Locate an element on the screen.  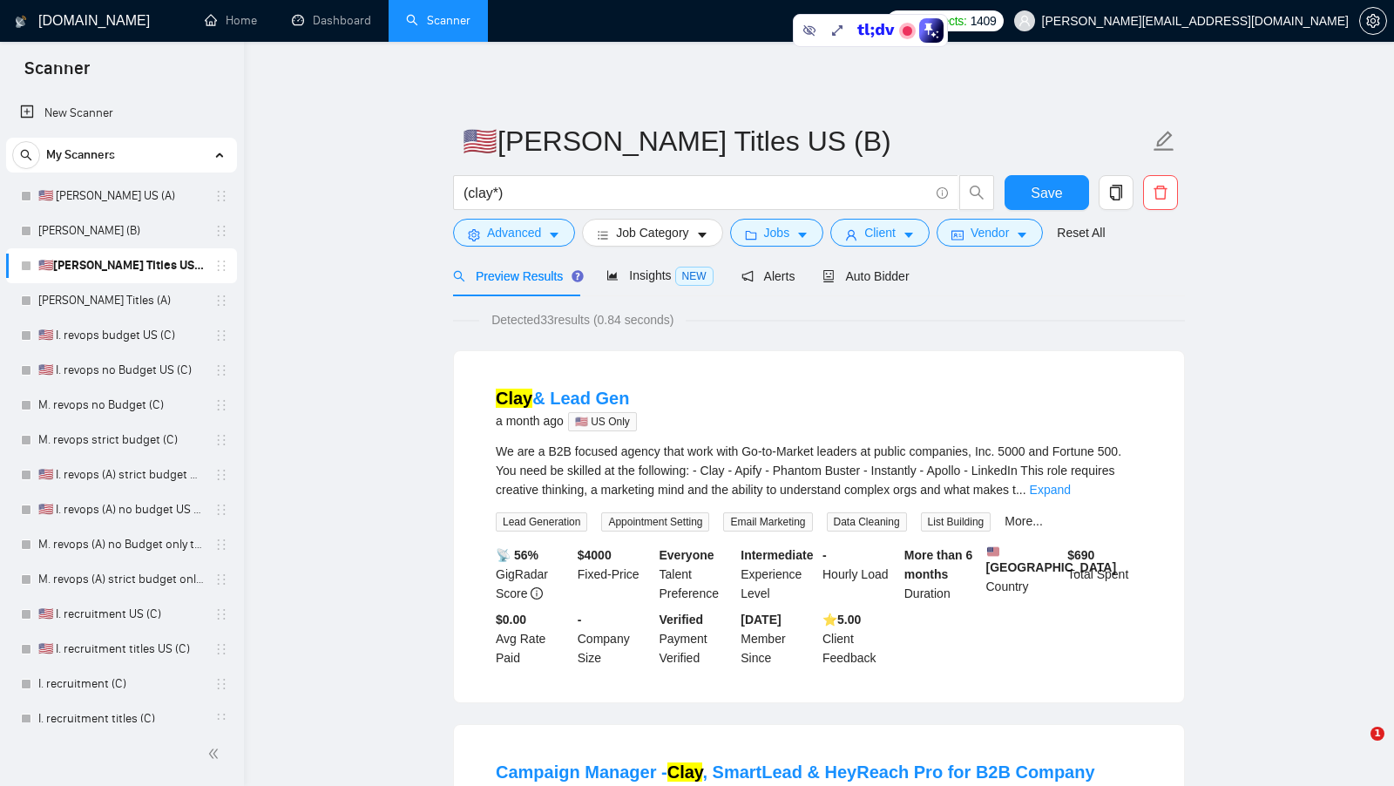
a: New Scanner is located at coordinates (121, 113).